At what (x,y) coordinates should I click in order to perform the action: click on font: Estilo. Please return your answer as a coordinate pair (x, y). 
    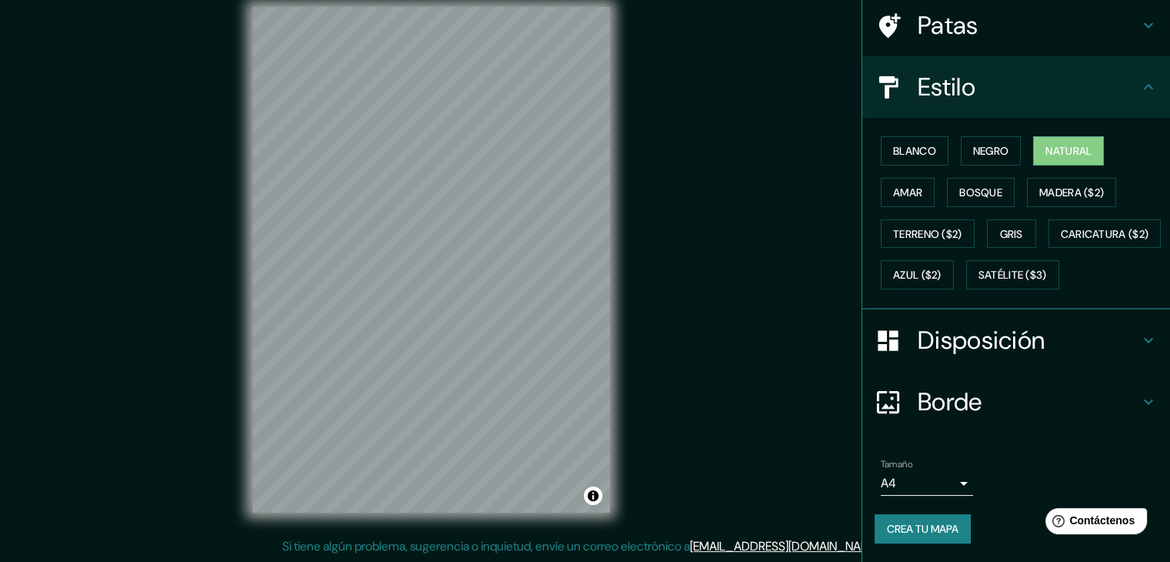
    Looking at the image, I should click on (947, 87).